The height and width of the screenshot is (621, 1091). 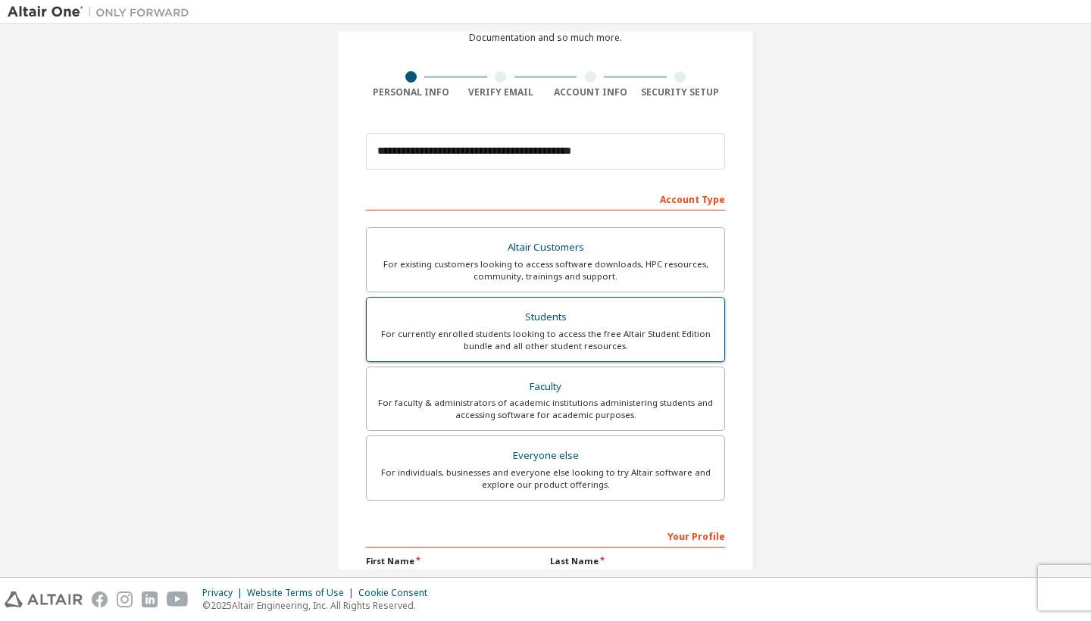 I want to click on div: Website Terms of Use, so click(x=302, y=593).